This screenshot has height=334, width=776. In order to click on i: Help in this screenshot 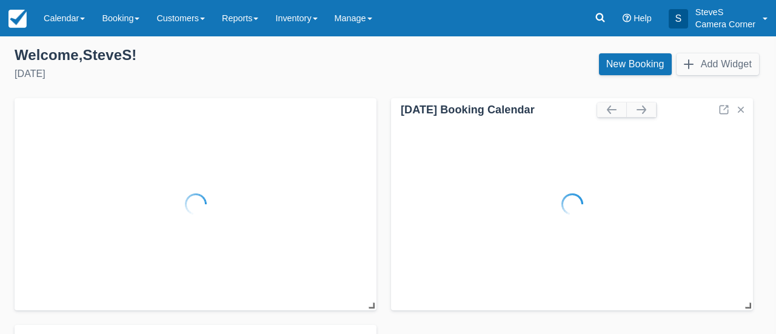, I will do `click(627, 18)`.